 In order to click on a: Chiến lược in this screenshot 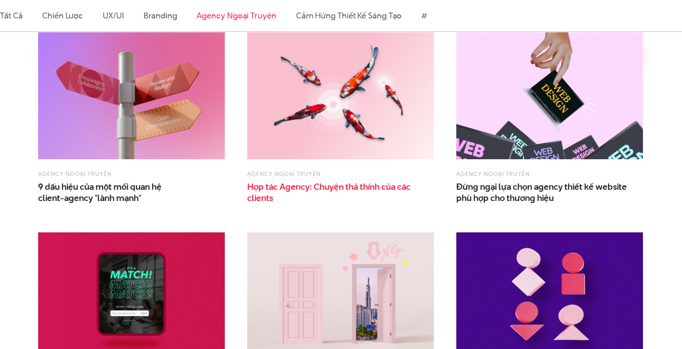, I will do `click(62, 15)`.